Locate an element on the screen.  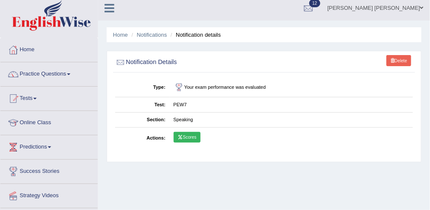
td: Speaking is located at coordinates (291, 119).